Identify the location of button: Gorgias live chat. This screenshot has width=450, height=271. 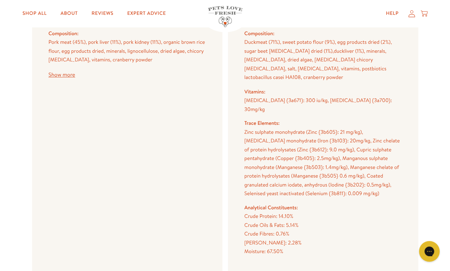
(14, 13).